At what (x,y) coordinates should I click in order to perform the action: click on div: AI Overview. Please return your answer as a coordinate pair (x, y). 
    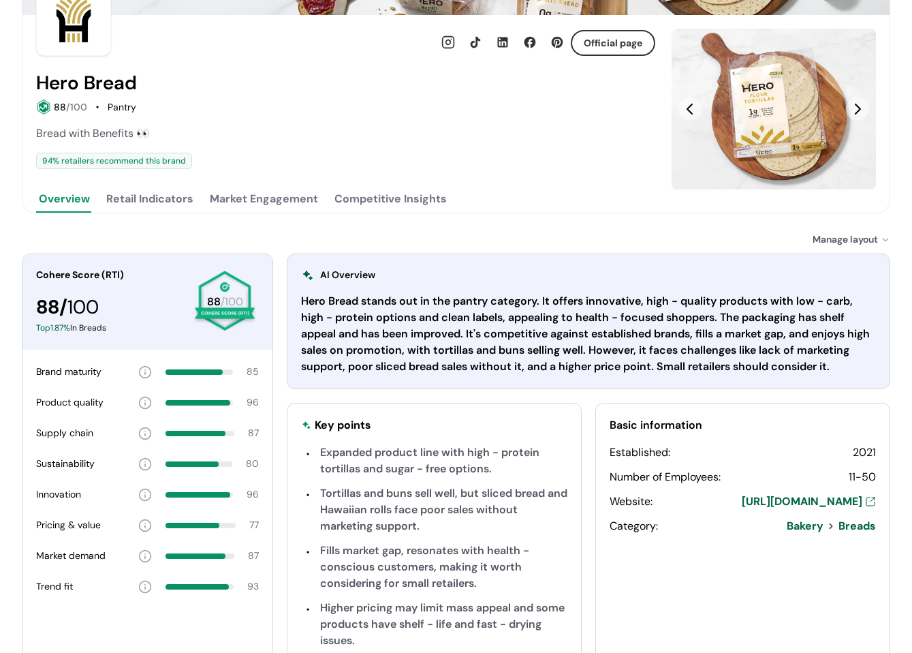
    Looking at the image, I should click on (338, 275).